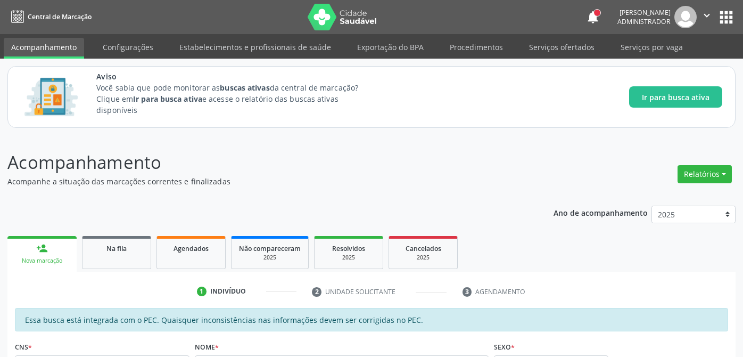 The image size is (743, 357). Describe the element at coordinates (237, 99) in the screenshot. I see `p: Você sabia que pode monitorar as da central de marcação? Clique em e acesse o relatório das busca...` at that location.